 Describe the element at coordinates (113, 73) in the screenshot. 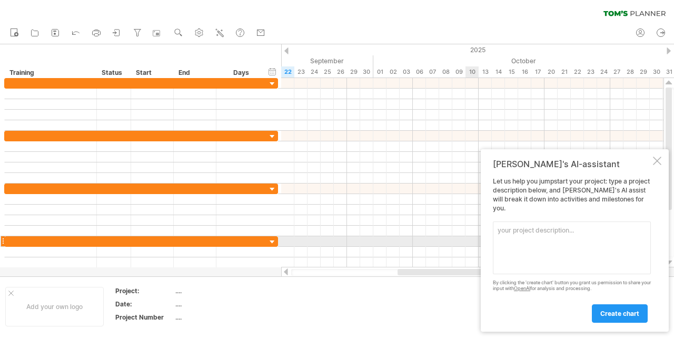

I see `div: Status` at that location.